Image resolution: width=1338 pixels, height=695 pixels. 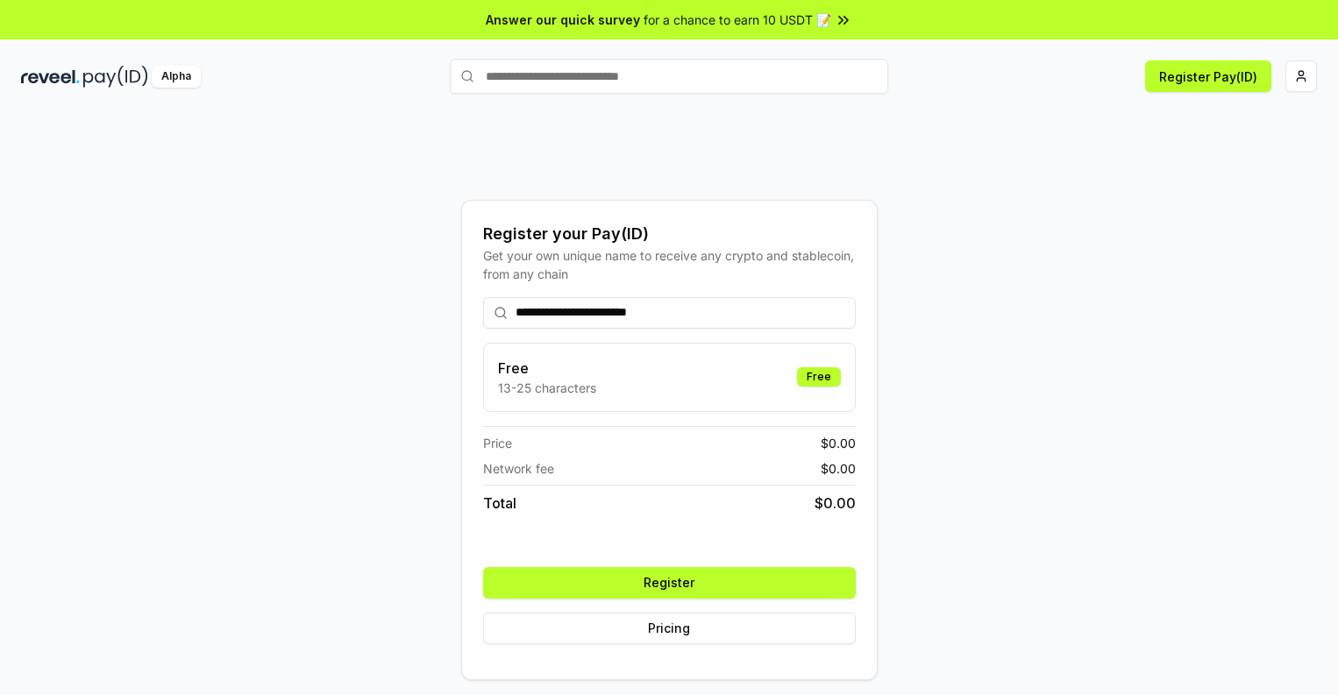 I want to click on button: Register Pay(ID), so click(x=1208, y=76).